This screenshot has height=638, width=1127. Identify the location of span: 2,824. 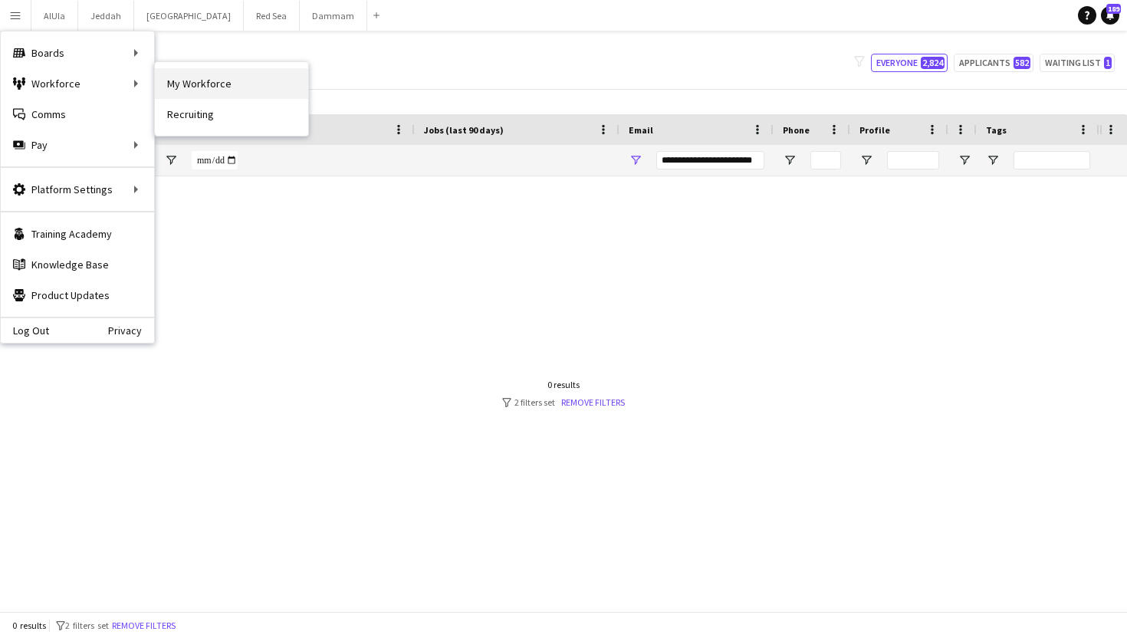
(932, 63).